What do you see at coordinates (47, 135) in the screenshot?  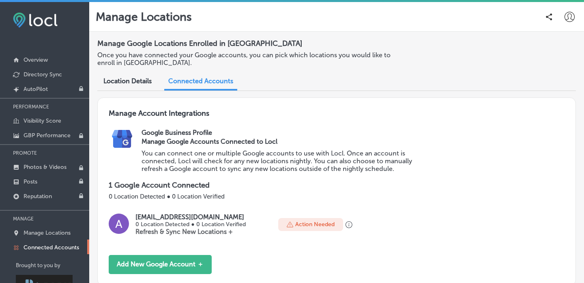 I see `p: GBP Performance` at bounding box center [47, 135].